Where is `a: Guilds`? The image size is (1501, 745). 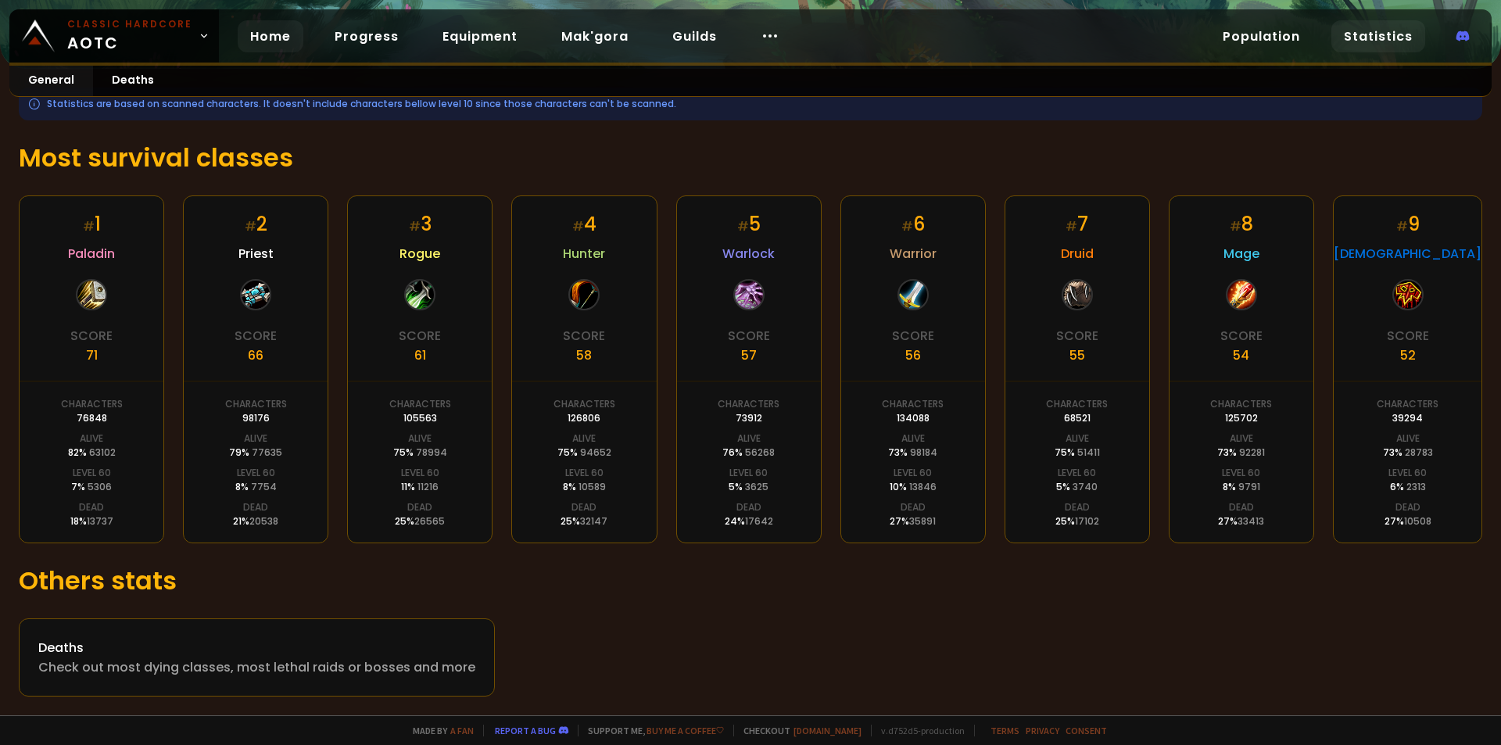 a: Guilds is located at coordinates (694, 36).